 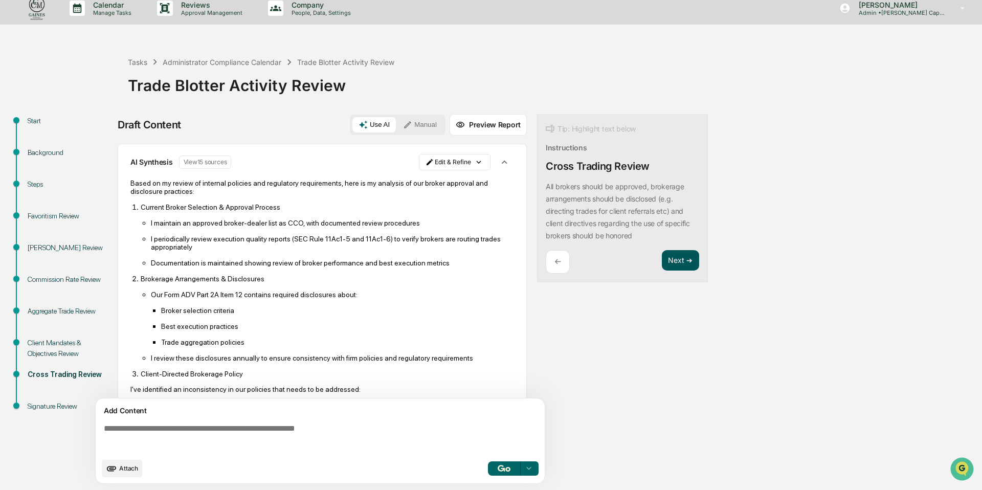 I want to click on p: Broker selection criteria, so click(x=337, y=310).